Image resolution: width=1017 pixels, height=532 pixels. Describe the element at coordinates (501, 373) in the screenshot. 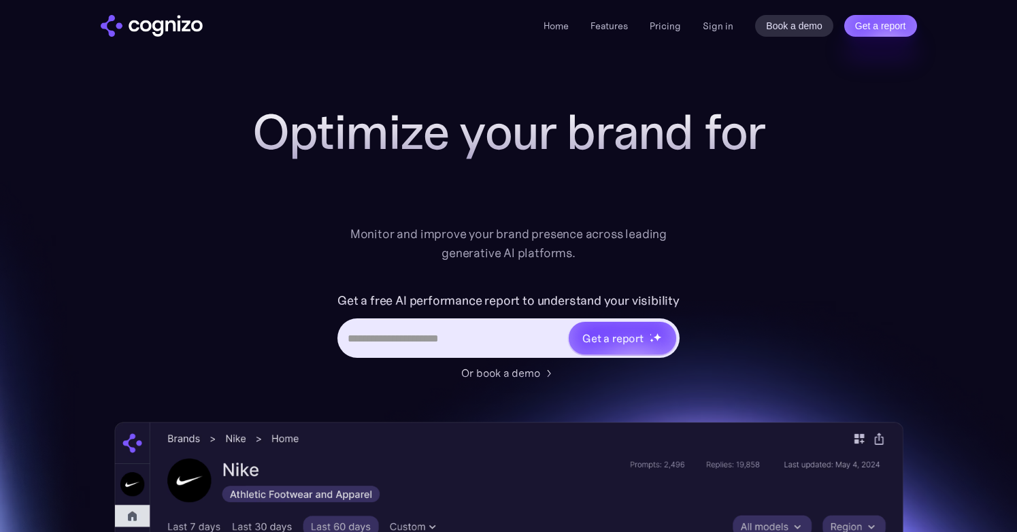

I see `div: Or book a demo` at that location.